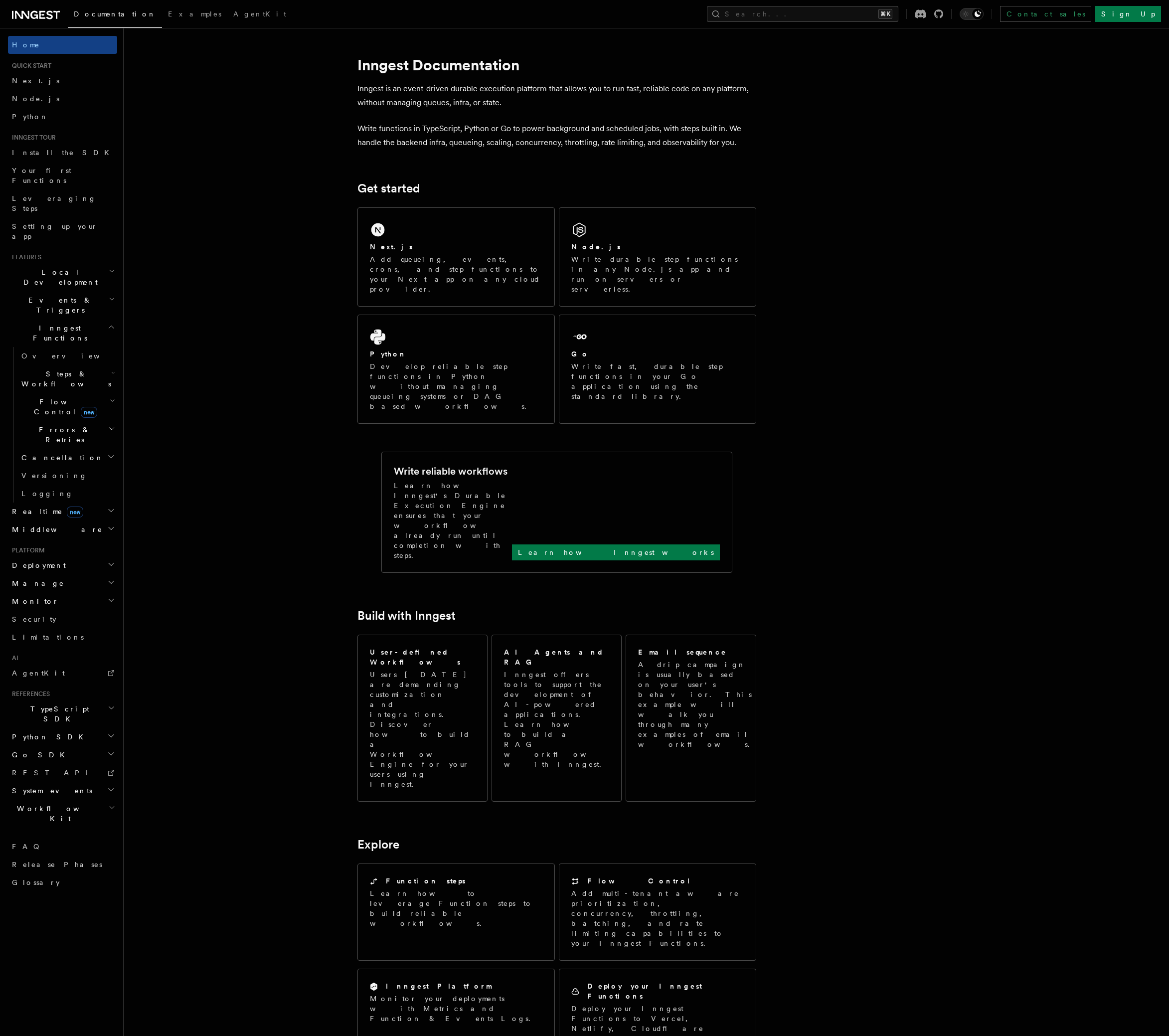  I want to click on div: Inngest Functions, so click(62, 425).